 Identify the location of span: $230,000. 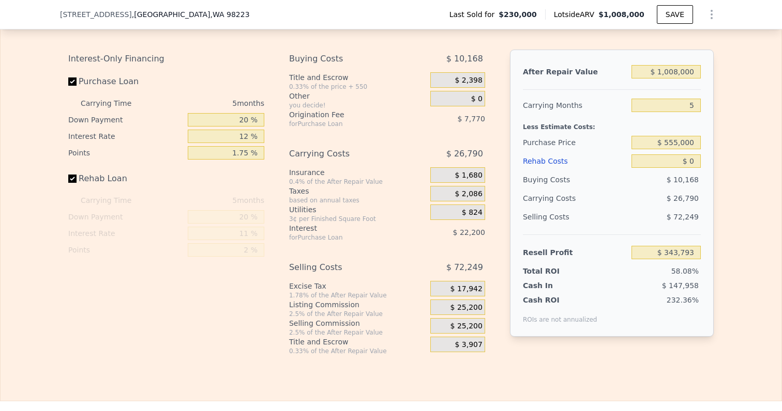
(517, 14).